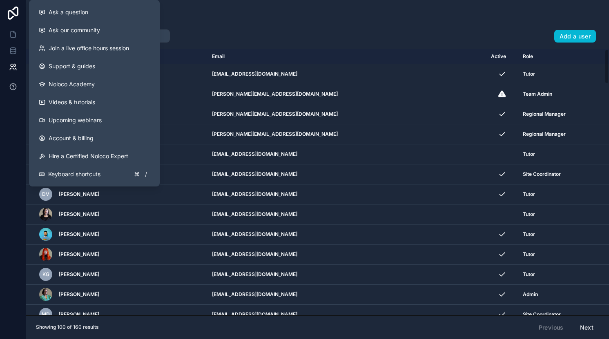 The width and height of the screenshot is (609, 339). I want to click on a: Add a user, so click(575, 36).